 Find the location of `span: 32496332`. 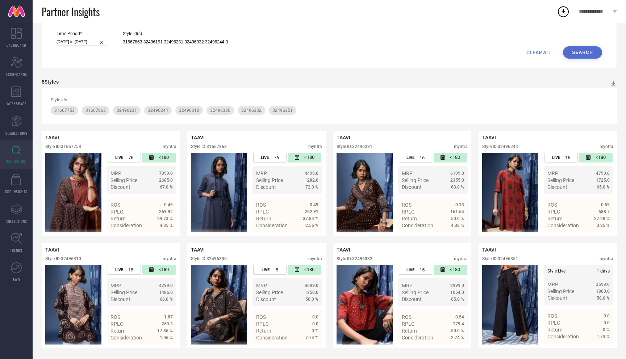

span: 32496332 is located at coordinates (251, 110).